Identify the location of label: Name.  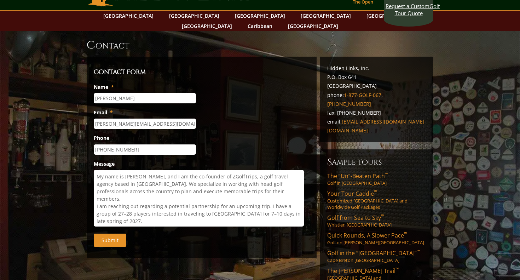
(104, 87).